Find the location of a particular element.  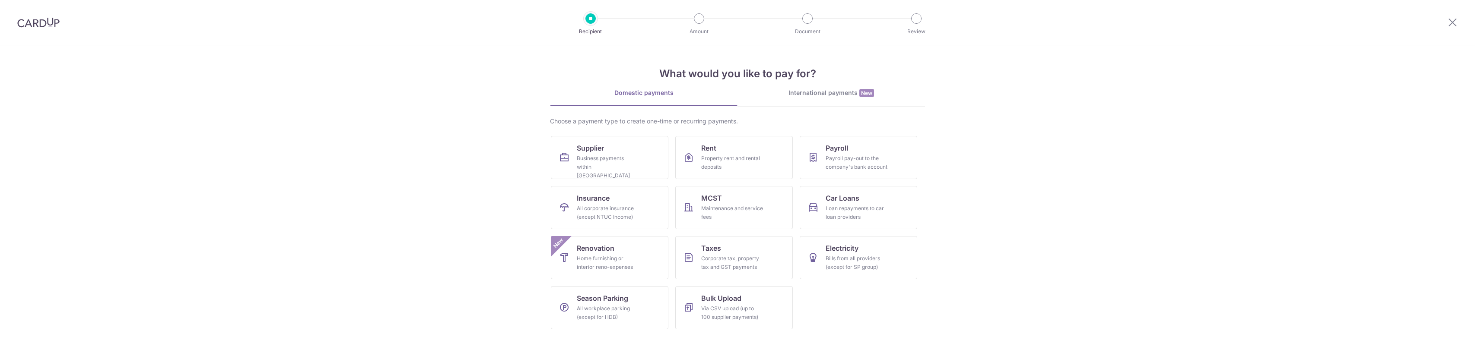

span: Electricity is located at coordinates (842, 248).